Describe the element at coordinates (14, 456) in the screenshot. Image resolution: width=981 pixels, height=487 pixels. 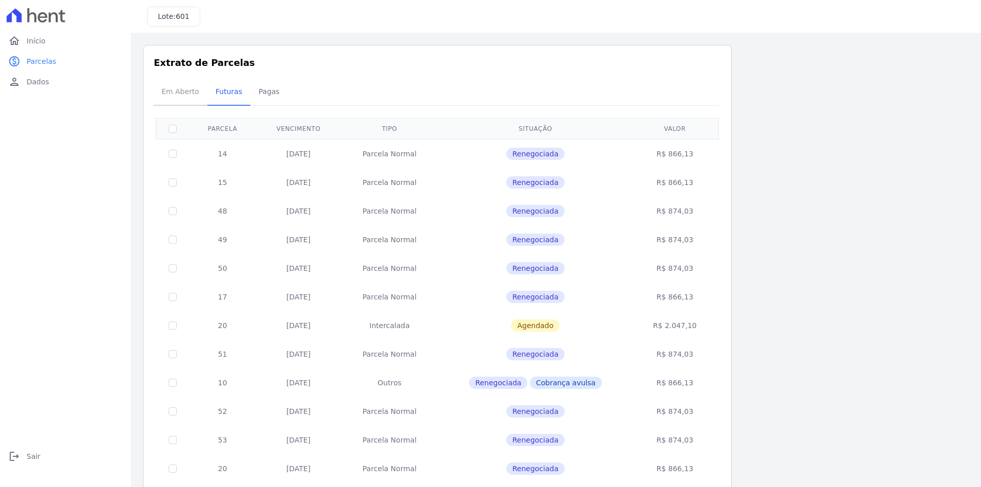
I see `i: logout` at that location.